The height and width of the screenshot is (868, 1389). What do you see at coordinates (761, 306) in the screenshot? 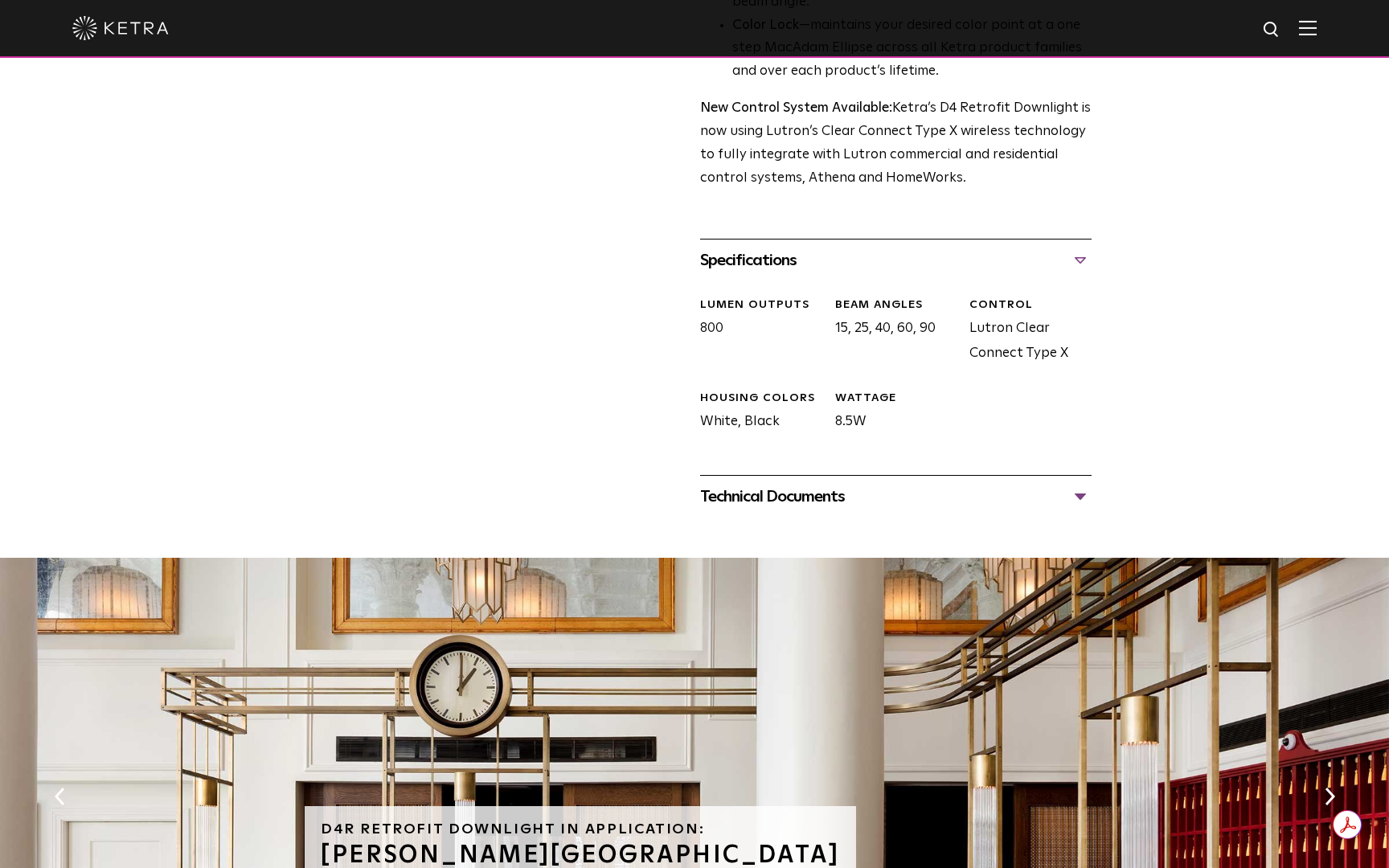
I see `div: LUMEN OUTPUTS` at bounding box center [761, 306].